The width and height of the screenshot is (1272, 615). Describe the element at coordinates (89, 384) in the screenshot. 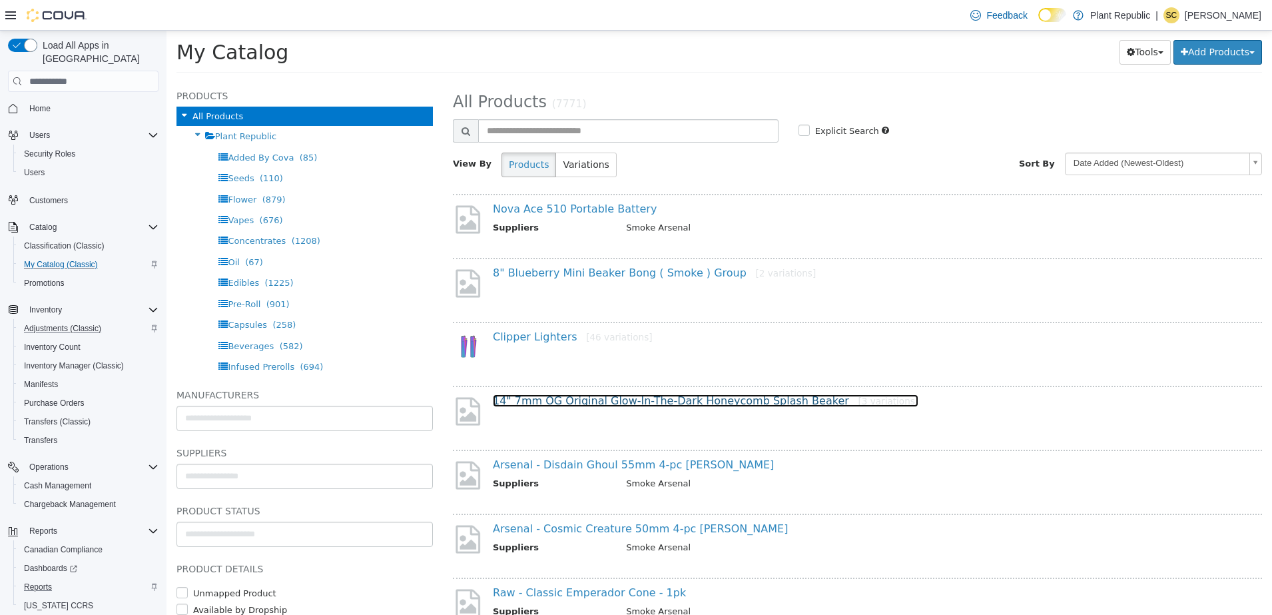

I see `button: Manifests` at that location.